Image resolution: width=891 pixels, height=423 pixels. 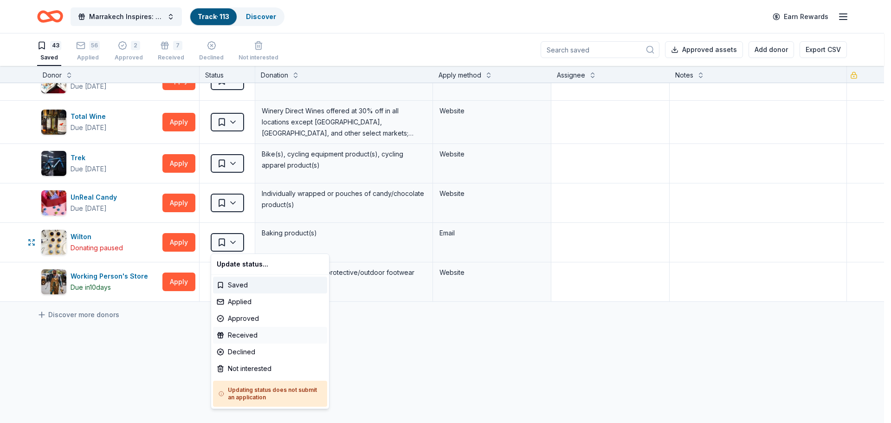 I want to click on div: Received, so click(x=270, y=335).